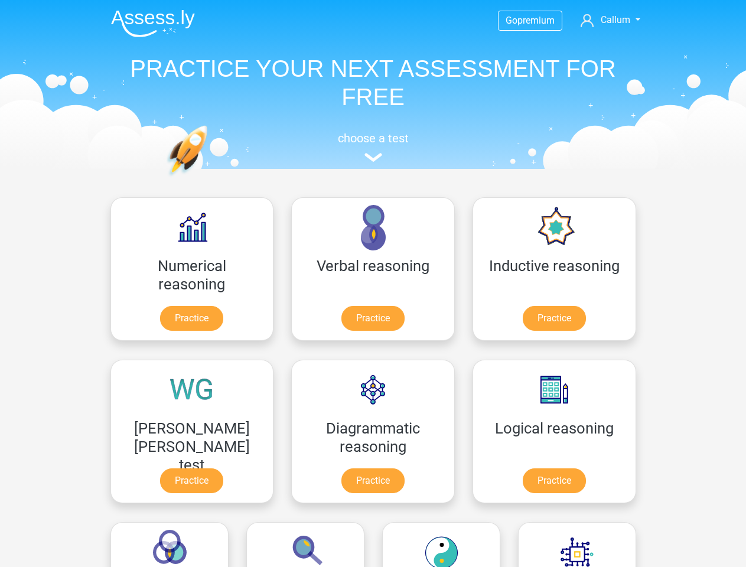 This screenshot has height=567, width=746. What do you see at coordinates (373, 138) in the screenshot?
I see `h5: choose a test` at bounding box center [373, 138].